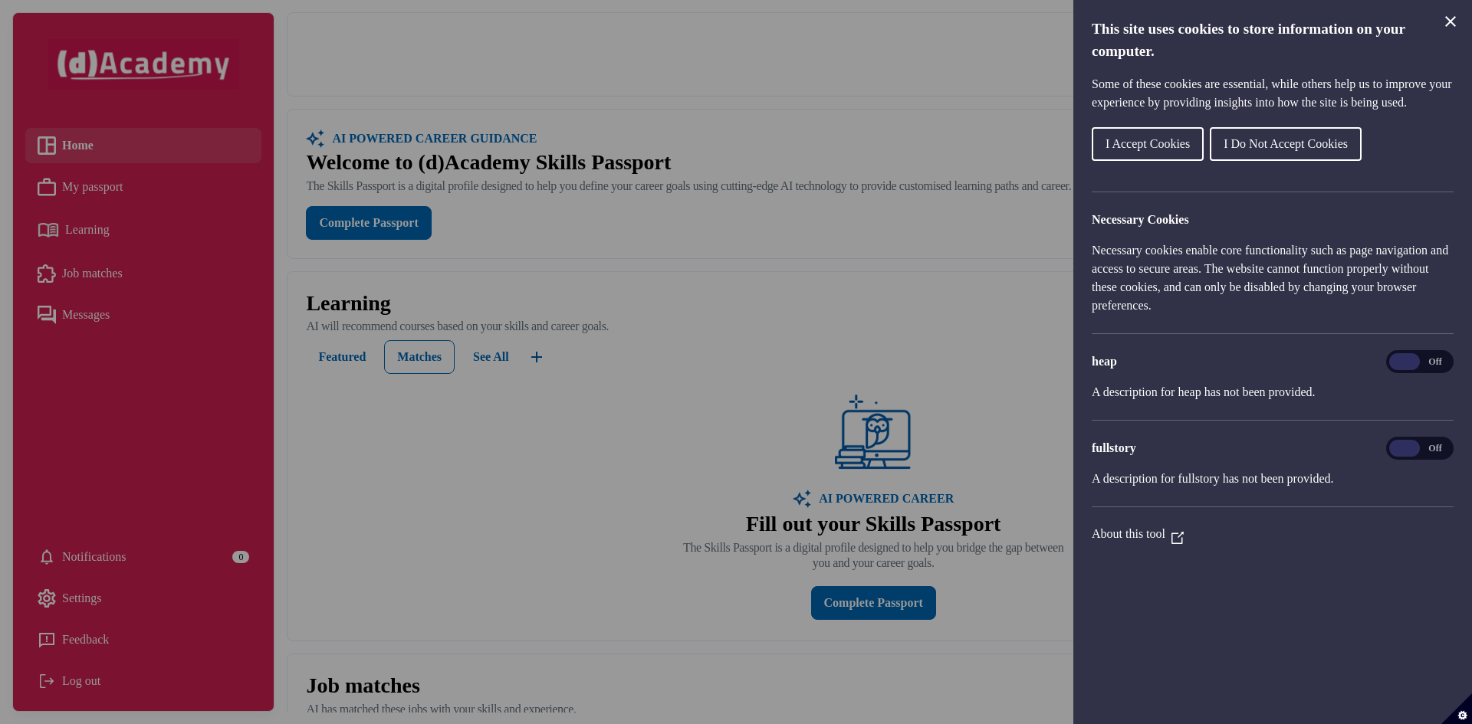 The height and width of the screenshot is (724, 1472). I want to click on h1: This site uses cookies to store information on your computer., so click(1273, 41).